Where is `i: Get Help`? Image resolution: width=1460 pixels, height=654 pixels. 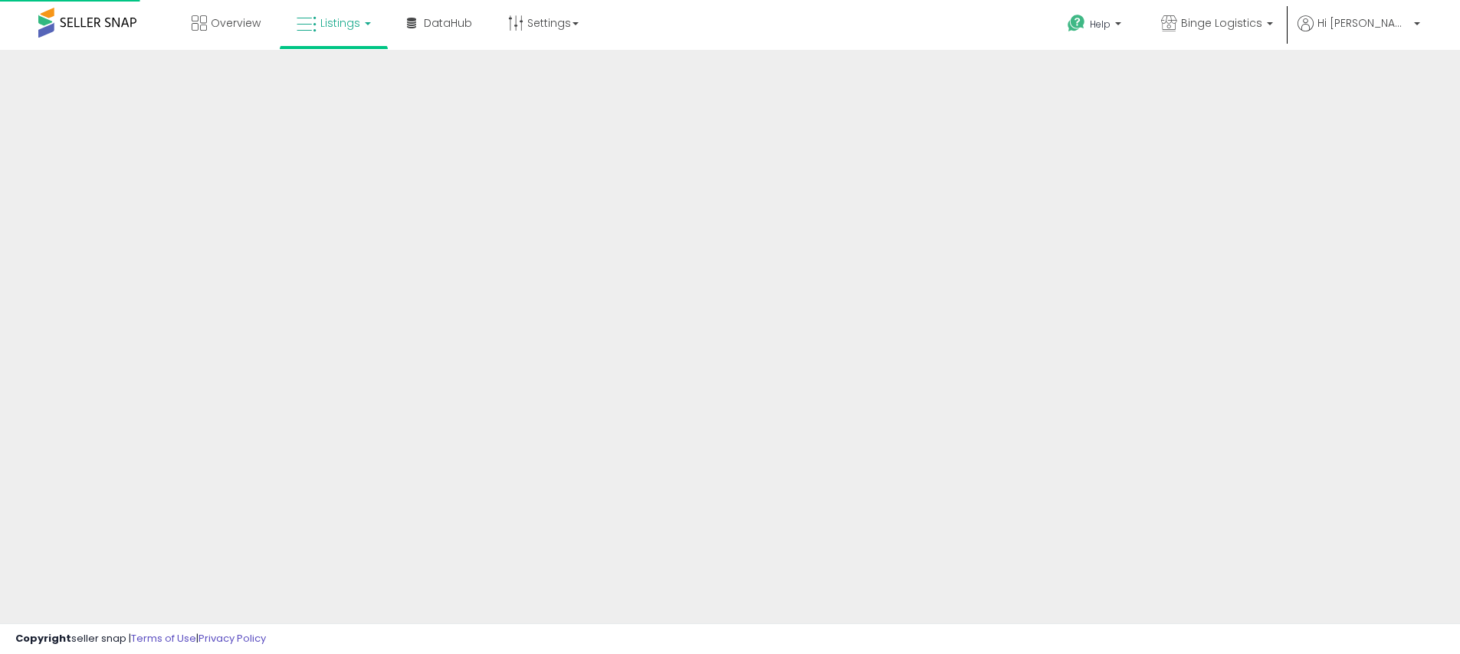 i: Get Help is located at coordinates (1076, 23).